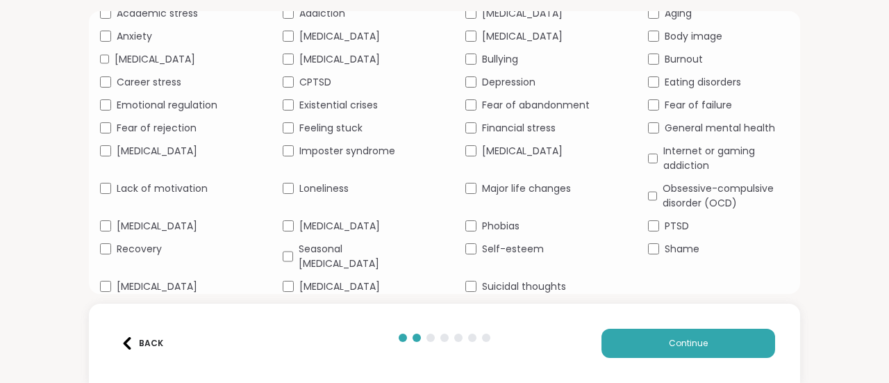 The height and width of the screenshot is (383, 889). Describe the element at coordinates (523, 286) in the screenshot. I see `span: Suicidal thoughts` at that location.